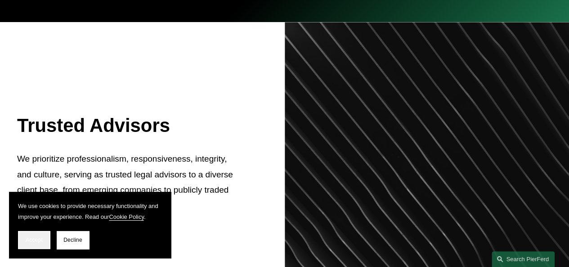  What do you see at coordinates (73, 240) in the screenshot?
I see `span: Decline` at bounding box center [73, 240].